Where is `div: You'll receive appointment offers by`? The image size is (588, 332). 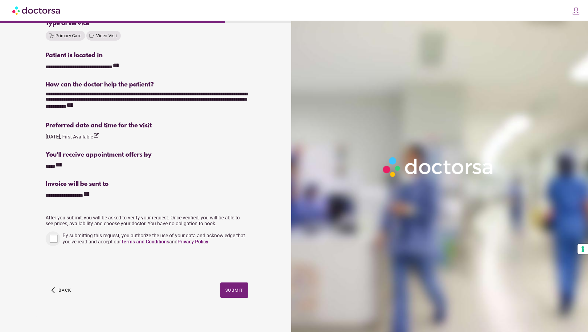
div: You'll receive appointment offers by is located at coordinates (147, 155).